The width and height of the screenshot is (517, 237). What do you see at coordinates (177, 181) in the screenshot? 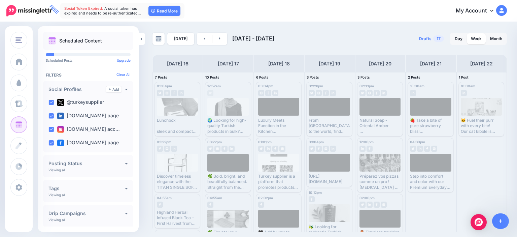
I see `div: Discover timeless elegance with the TITAN SINGLE SOFA, combines modern style with a strong steel ...` at bounding box center [177, 181].